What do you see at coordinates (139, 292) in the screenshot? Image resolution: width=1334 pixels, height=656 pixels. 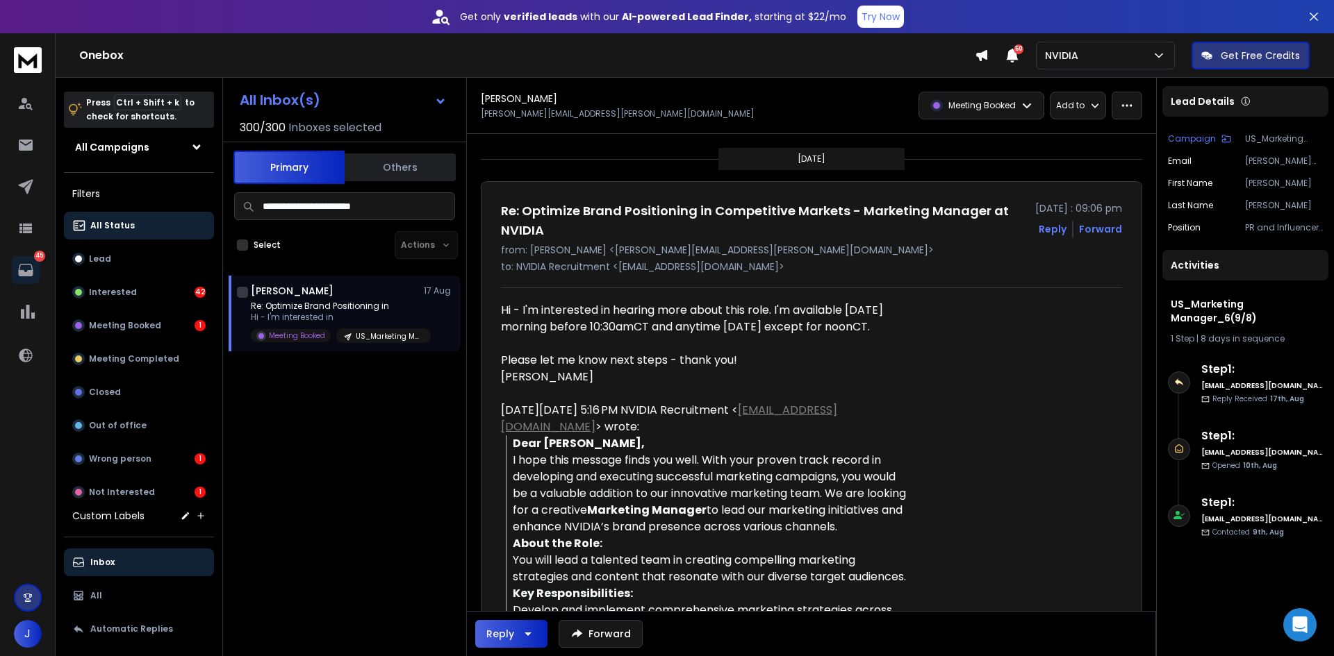 I see `button: Interested42` at bounding box center [139, 292].